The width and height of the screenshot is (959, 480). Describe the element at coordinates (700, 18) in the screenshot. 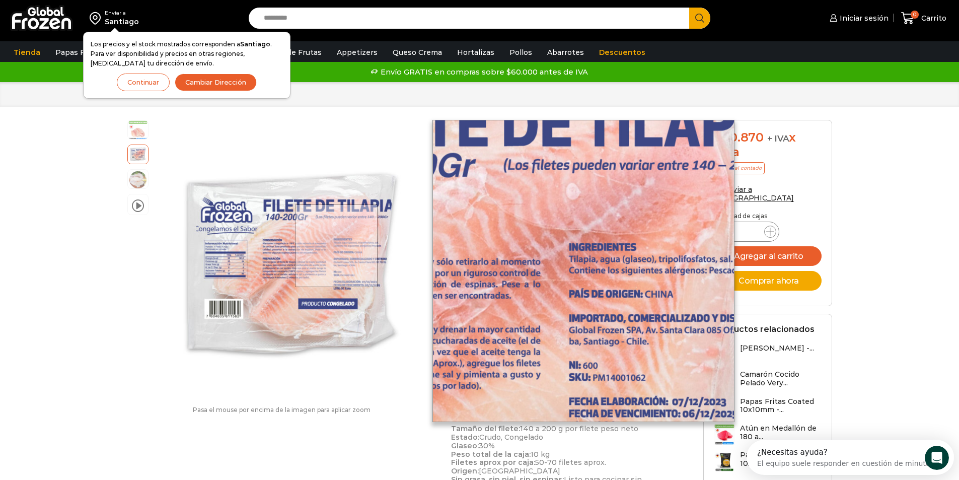

I see `button: Search button` at that location.